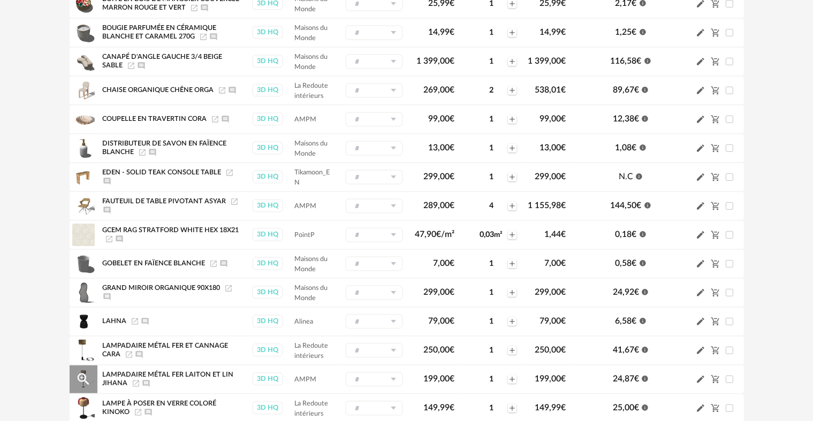 This screenshot has height=421, width=813. What do you see at coordinates (163, 61) in the screenshot?
I see `span: Canapé d'angle gauche 3/4 beige sable` at bounding box center [163, 61].